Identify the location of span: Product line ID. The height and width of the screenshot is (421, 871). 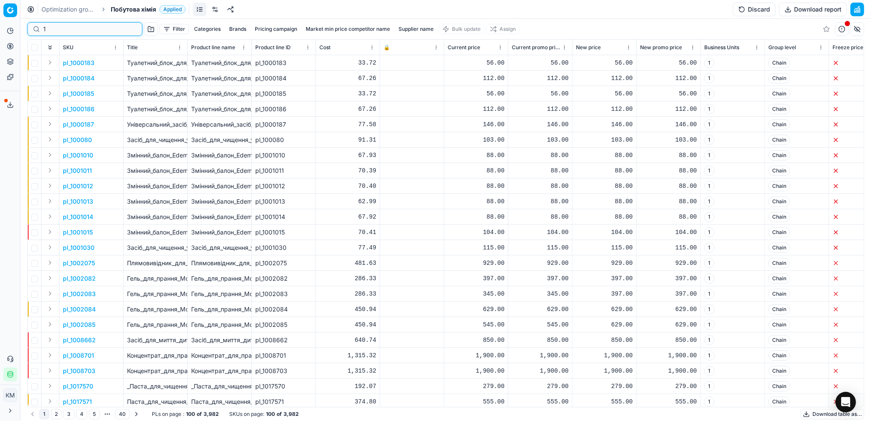
(273, 47).